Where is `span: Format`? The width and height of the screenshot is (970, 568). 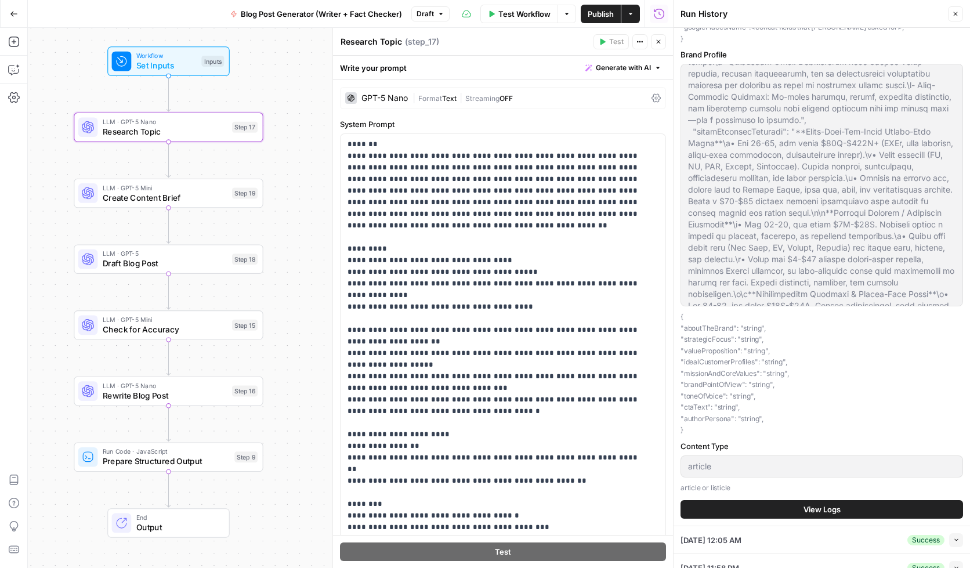 span: Format is located at coordinates (430, 98).